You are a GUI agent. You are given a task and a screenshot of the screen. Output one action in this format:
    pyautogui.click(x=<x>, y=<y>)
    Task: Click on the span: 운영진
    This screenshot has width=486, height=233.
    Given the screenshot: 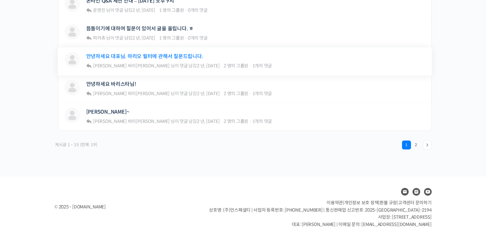 What is the action you would take?
    pyautogui.click(x=99, y=10)
    